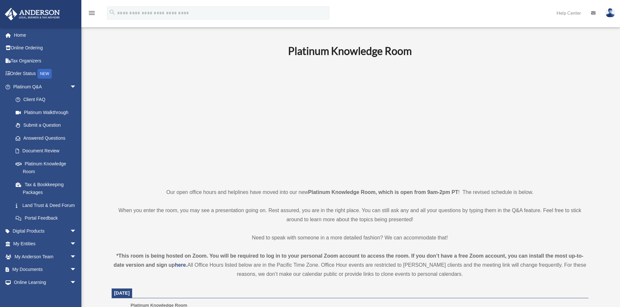 The width and height of the screenshot is (620, 307). Describe the element at coordinates (350, 238) in the screenshot. I see `p: Need to speak with someone in a more detailed fashion? We can accommodate that!` at that location.